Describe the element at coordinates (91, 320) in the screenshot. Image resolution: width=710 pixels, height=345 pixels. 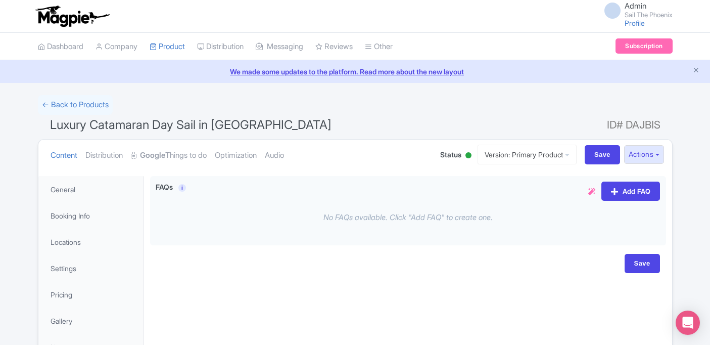
I see `a: Gallery` at that location.